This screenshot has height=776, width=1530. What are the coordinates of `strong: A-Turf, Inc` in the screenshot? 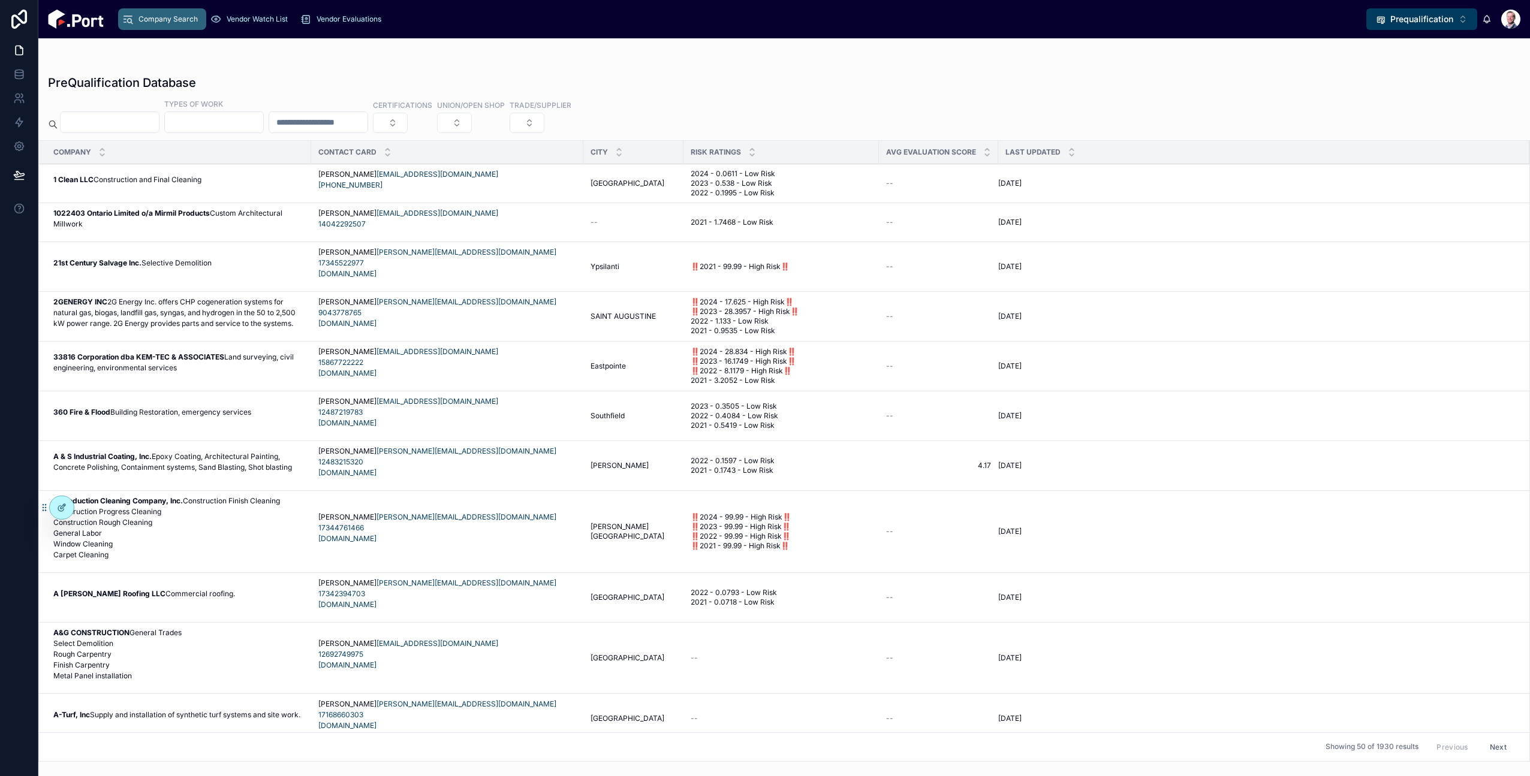 It's located at (71, 715).